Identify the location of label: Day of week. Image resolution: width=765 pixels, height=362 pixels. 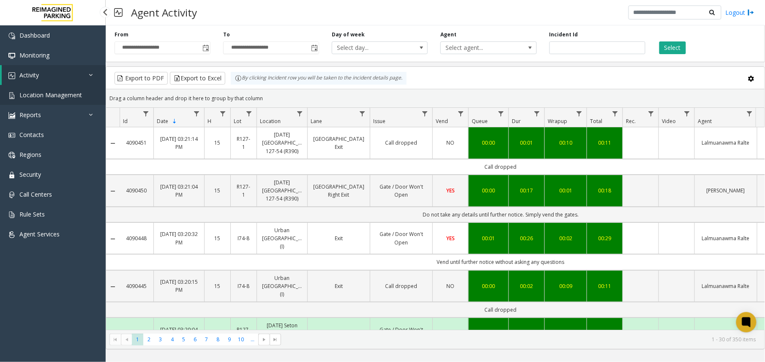
(348, 35).